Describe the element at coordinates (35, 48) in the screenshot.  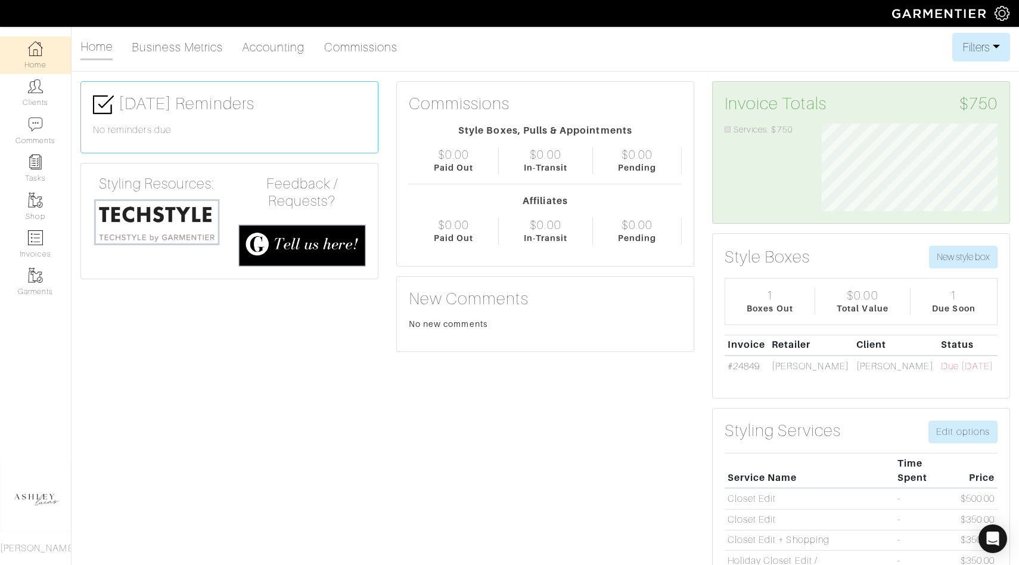
I see `img: dashboard-icon-dbcd8f5a0b271acd01030246c82b418ddd0df26cd7fceb0bd07c9910d44c42f6.png` at that location.